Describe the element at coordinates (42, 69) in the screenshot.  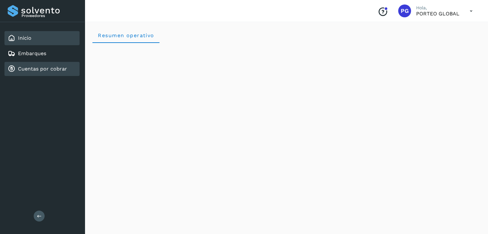
I see `a: Cuentas por cobrar` at that location.